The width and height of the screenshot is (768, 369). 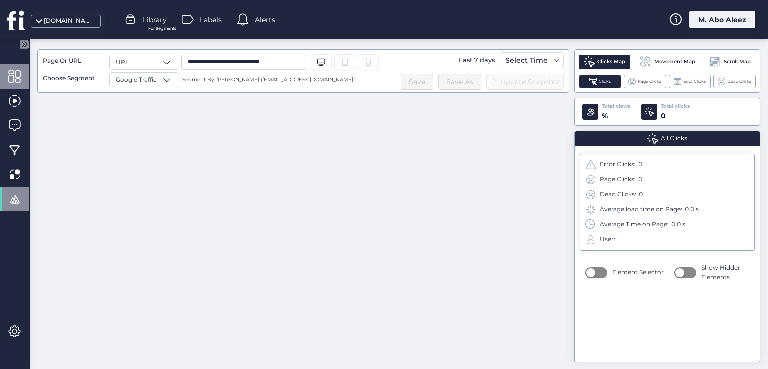 What do you see at coordinates (723, 20) in the screenshot?
I see `div: M. Abo Aleez` at bounding box center [723, 20].